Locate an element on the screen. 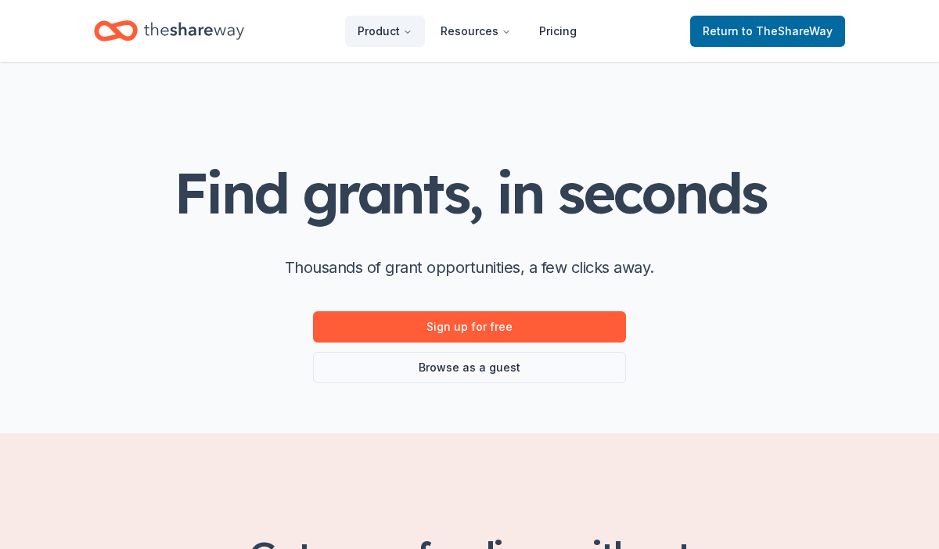 The height and width of the screenshot is (549, 939). a: Pricing is located at coordinates (558, 31).